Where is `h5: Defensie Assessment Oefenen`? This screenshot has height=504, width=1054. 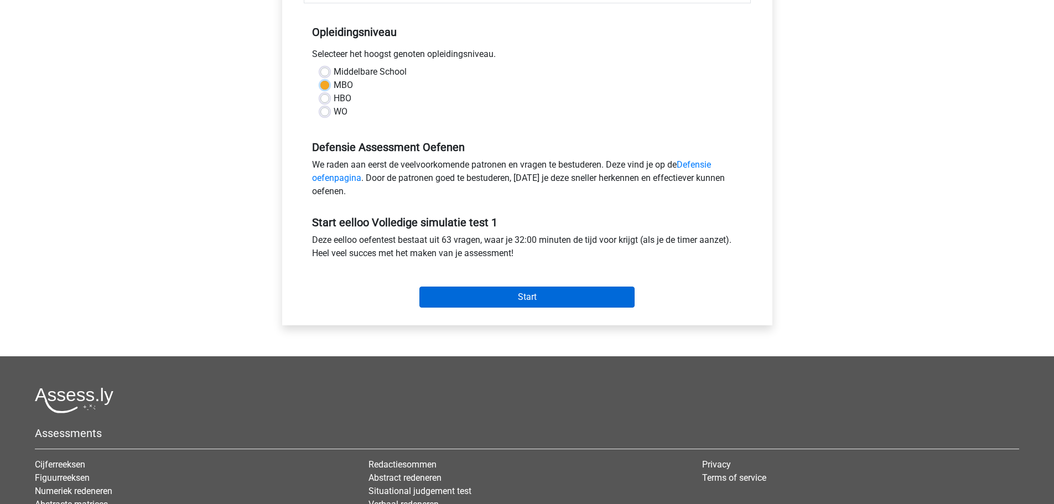
h5: Defensie Assessment Oefenen is located at coordinates (527, 147).